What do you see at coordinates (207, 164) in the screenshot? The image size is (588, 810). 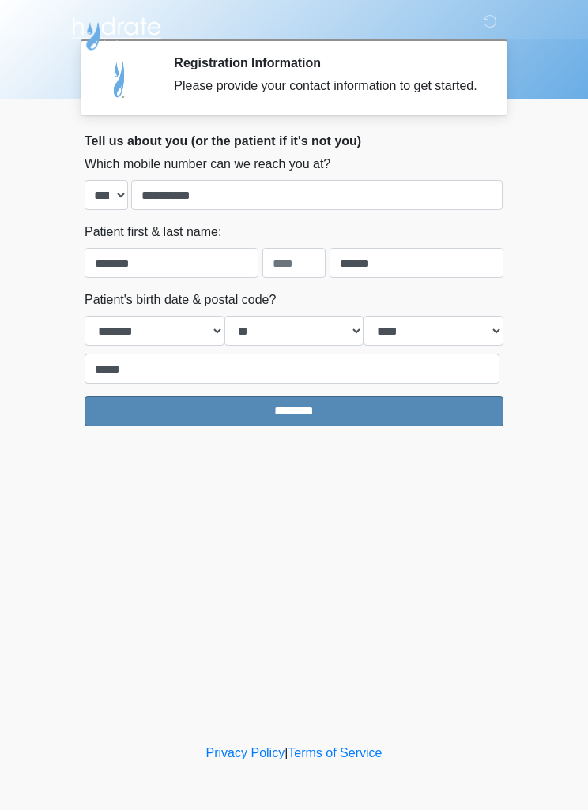 I see `label: Which mobile number can we reach you at?` at bounding box center [207, 164].